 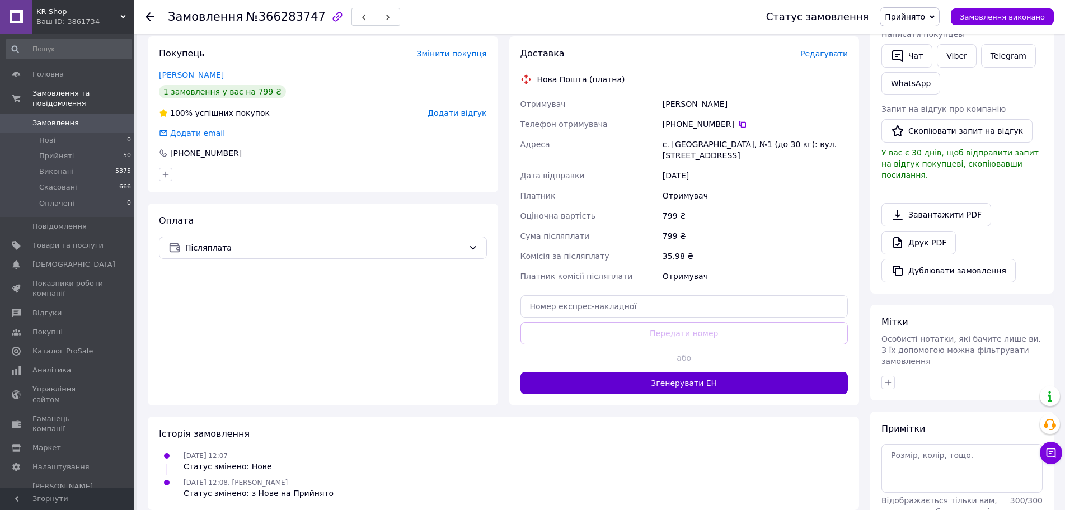 What do you see at coordinates (961, 350) in the screenshot?
I see `span: Особисті нотатки, які бачите лише ви. З їх допомогою можна фільтрувати замовлення` at bounding box center [961, 350].